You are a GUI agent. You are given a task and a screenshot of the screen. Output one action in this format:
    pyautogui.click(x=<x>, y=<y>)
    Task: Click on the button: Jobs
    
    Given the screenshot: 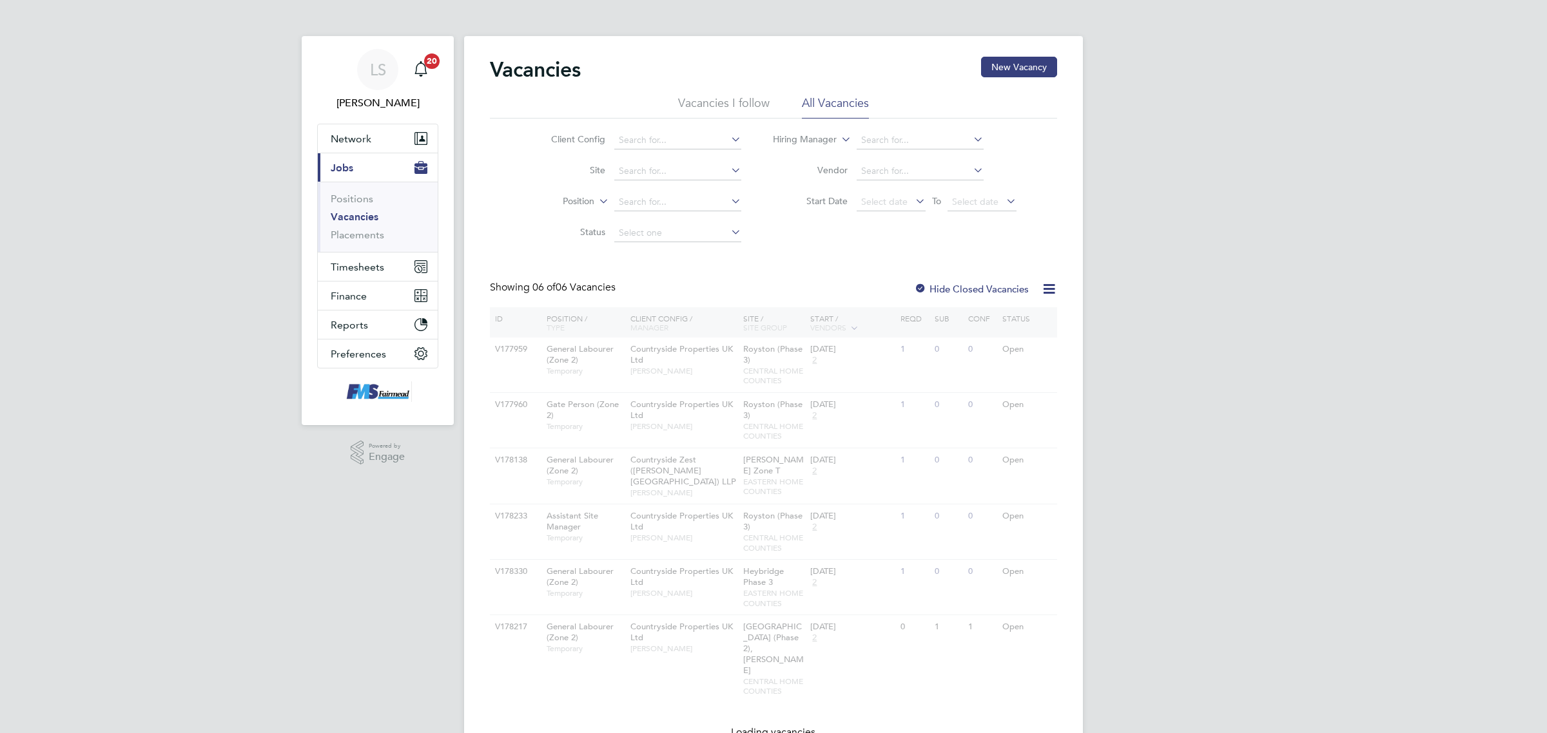 What is the action you would take?
    pyautogui.click(x=378, y=168)
    